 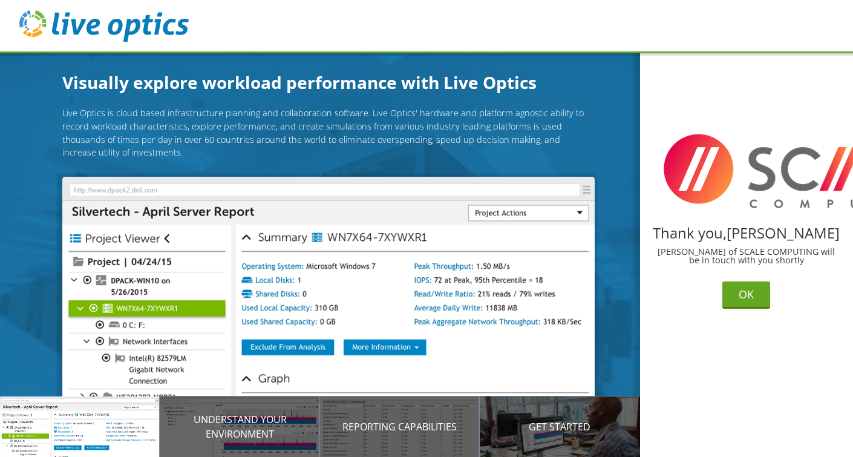 I want to click on img: live_optics_svg.svg, so click(x=104, y=26).